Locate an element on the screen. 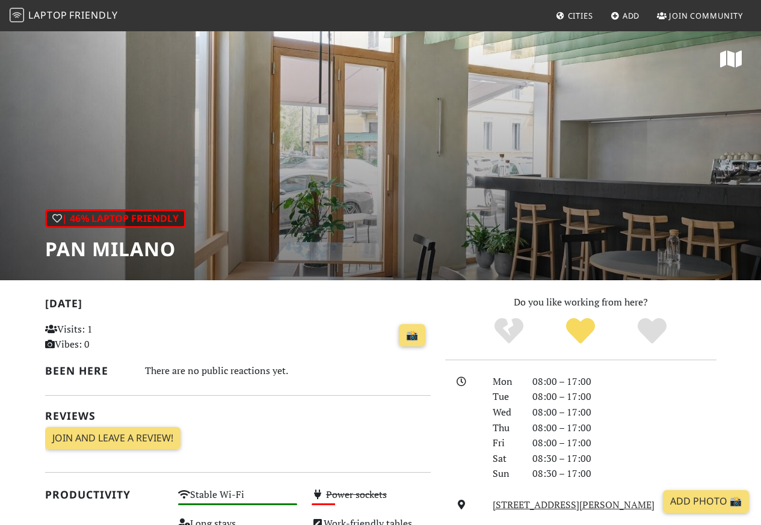  p: Do you like working from here? is located at coordinates (580, 302).